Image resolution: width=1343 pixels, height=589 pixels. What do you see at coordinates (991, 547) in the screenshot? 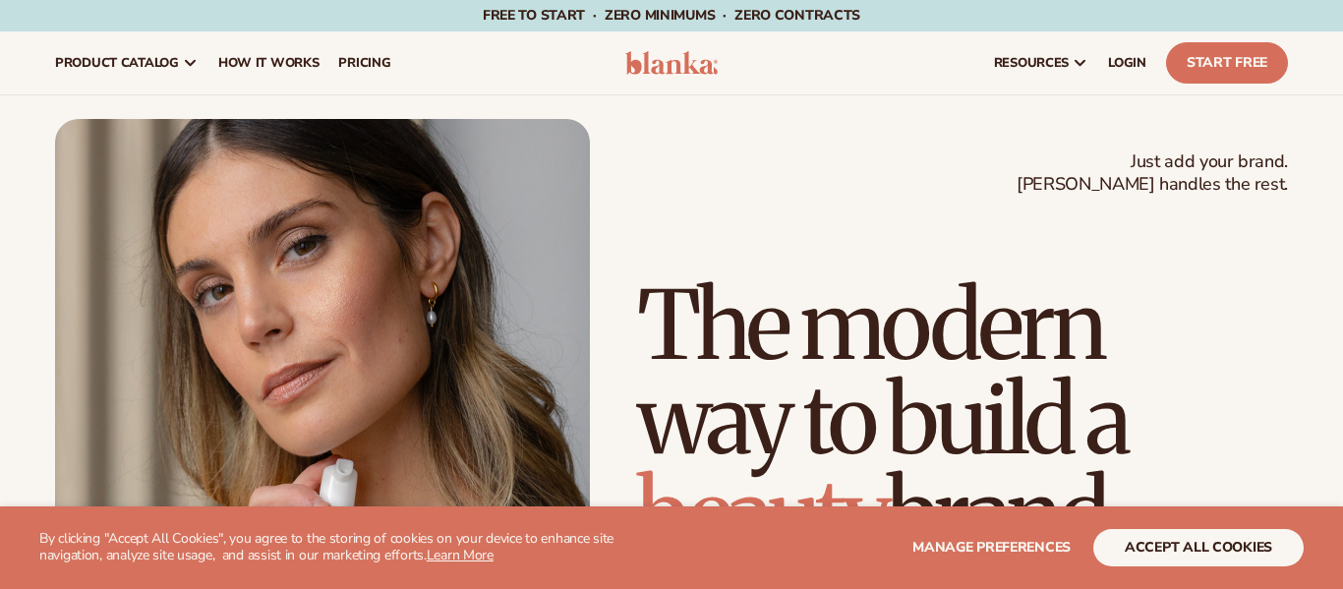
I see `button: Manage preferences` at bounding box center [991, 547].